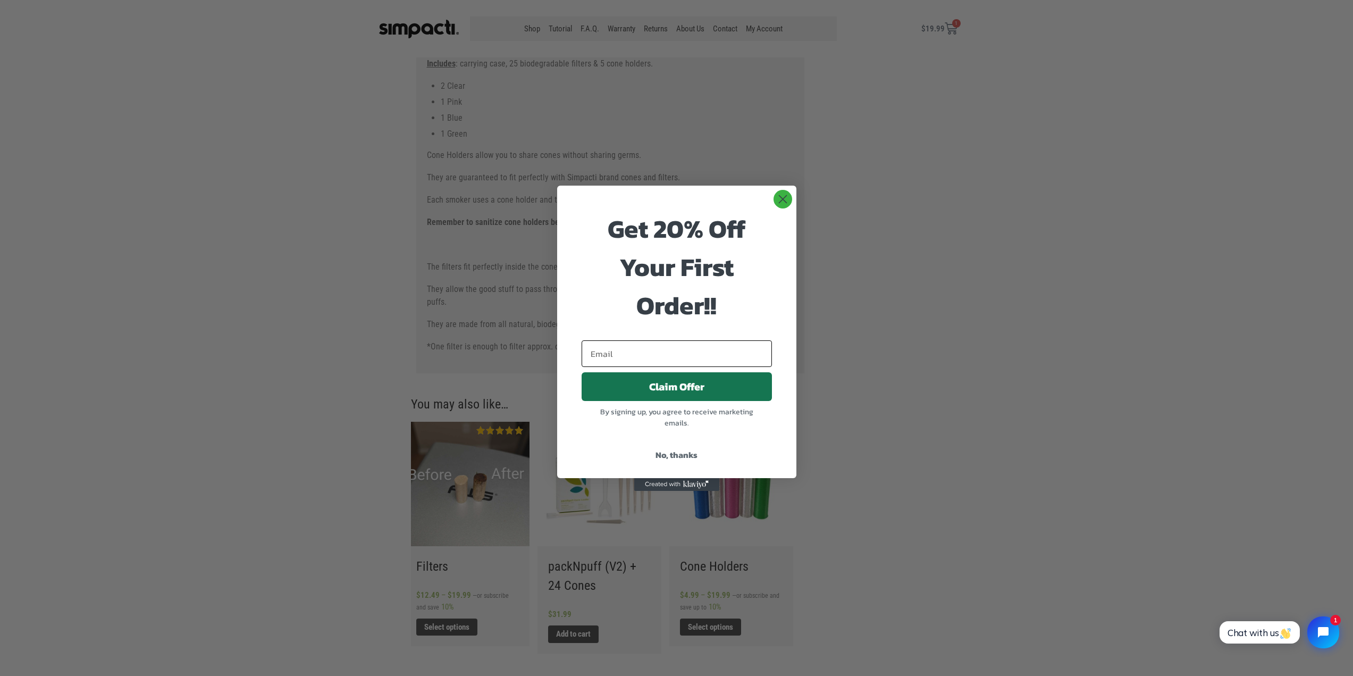 The height and width of the screenshot is (676, 1353). I want to click on button: Claim Offer, so click(677, 387).